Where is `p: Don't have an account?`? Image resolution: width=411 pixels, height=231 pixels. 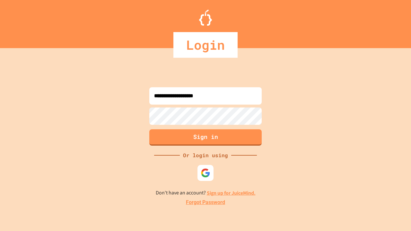 p: Don't have an account? is located at coordinates (206, 193).